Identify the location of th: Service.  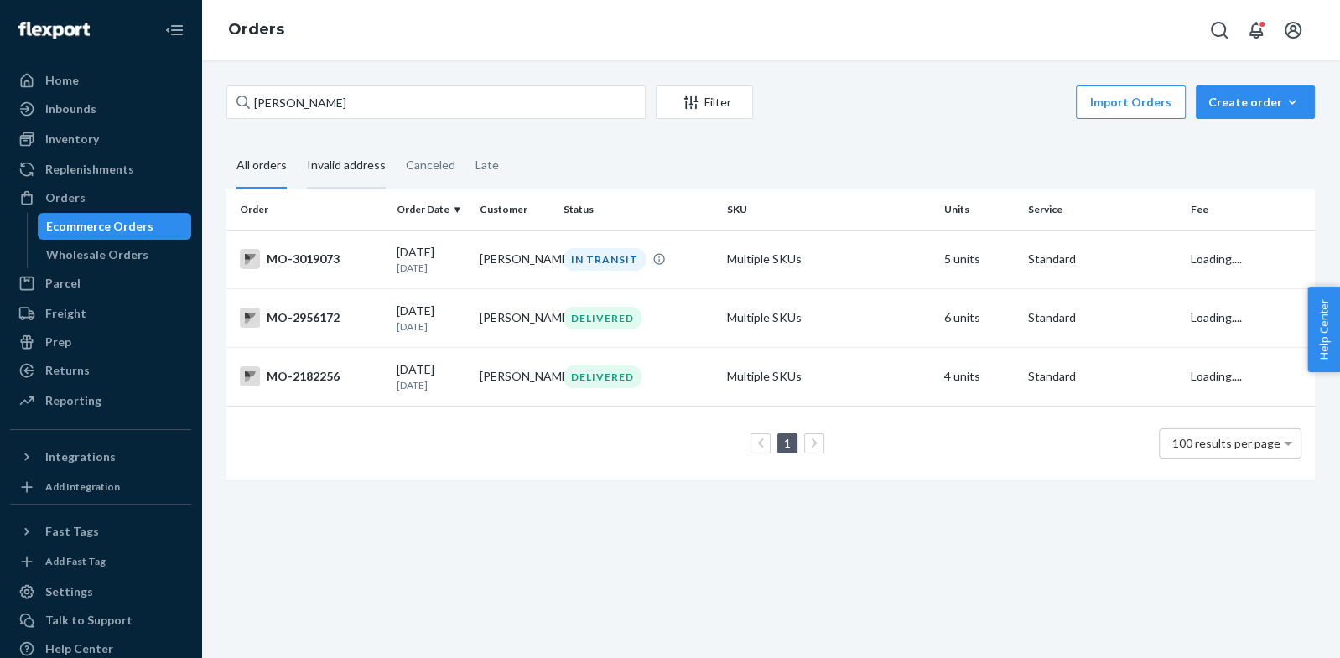
(1103, 210).